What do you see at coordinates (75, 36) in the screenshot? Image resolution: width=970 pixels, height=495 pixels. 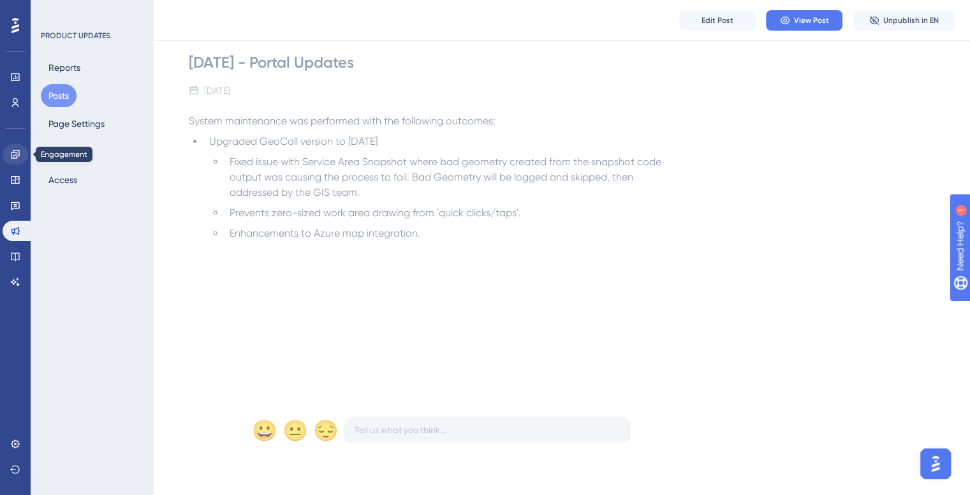 I see `div: PRODUCT UPDATES` at bounding box center [75, 36].